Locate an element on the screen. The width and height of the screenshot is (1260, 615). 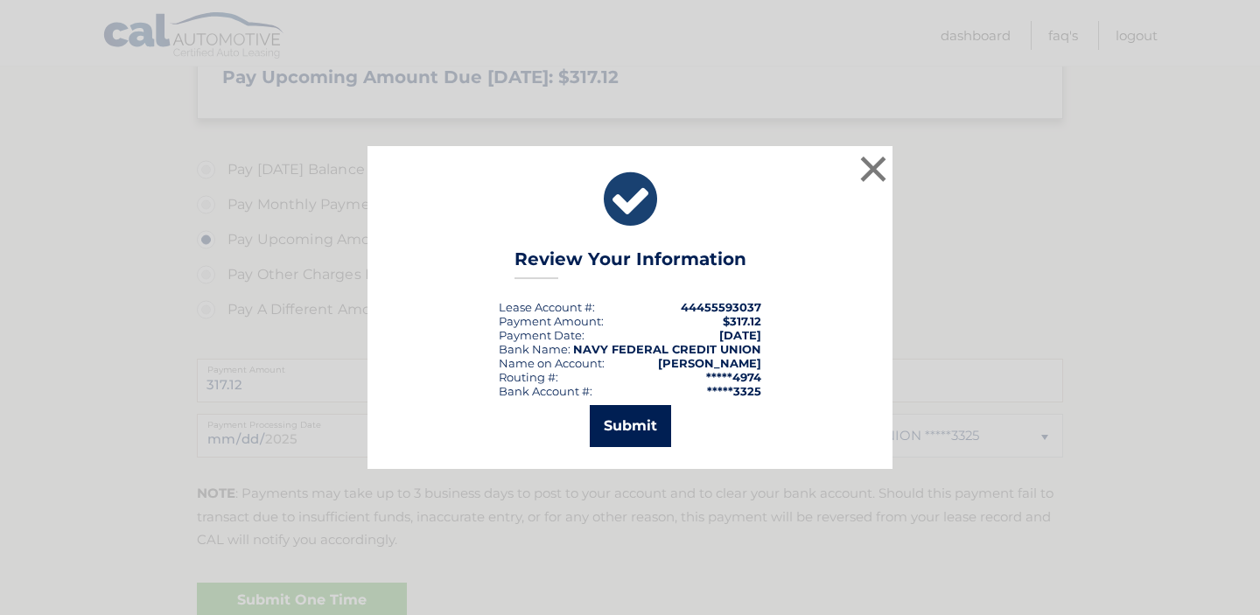
div: Lease Account #: is located at coordinates (547, 307).